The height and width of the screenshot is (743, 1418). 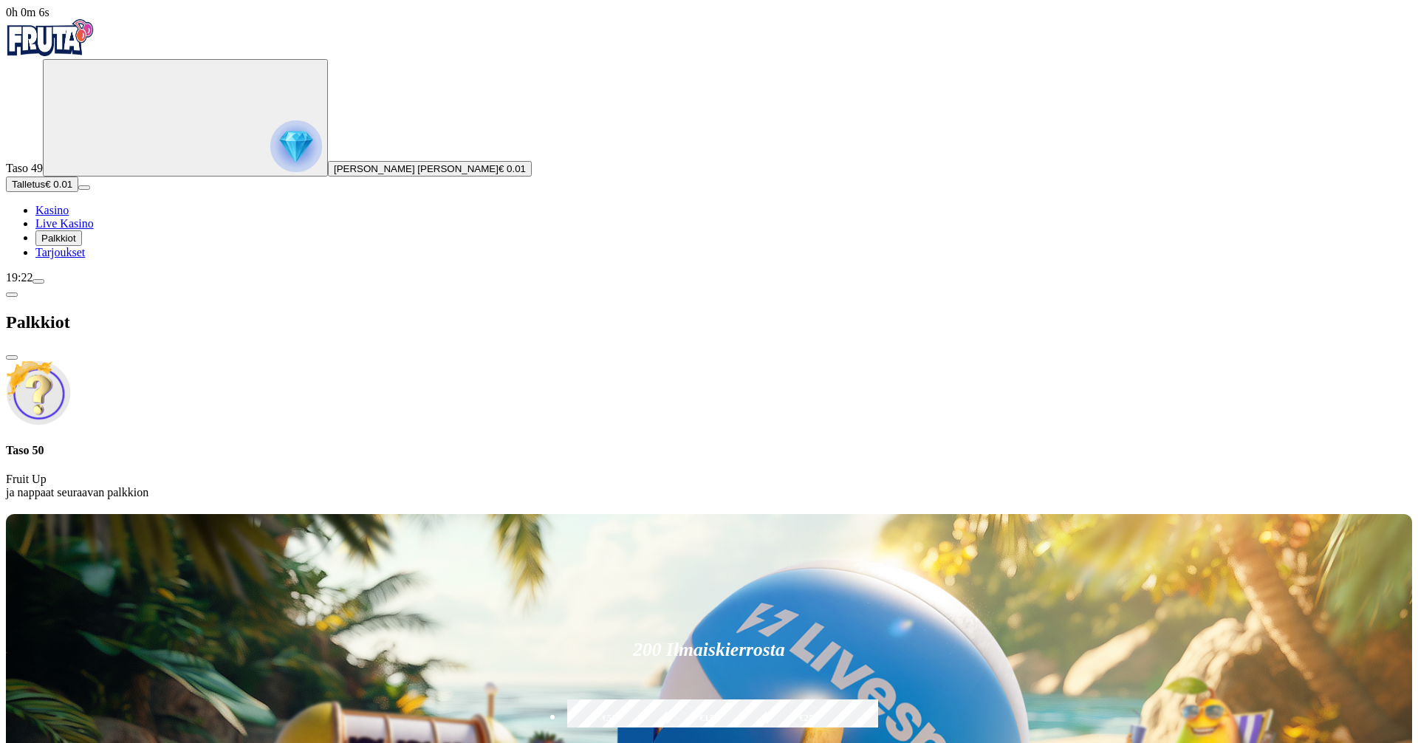 I want to click on button: close, so click(x=12, y=357).